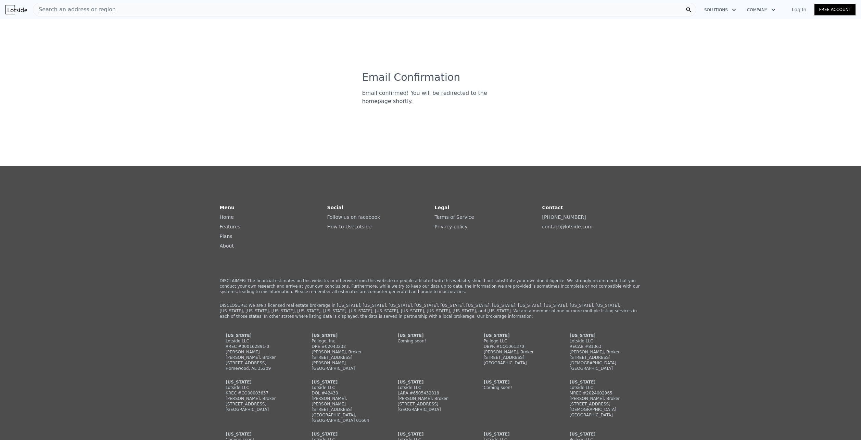 This screenshot has height=440, width=861. I want to click on button: Solutions, so click(720, 10).